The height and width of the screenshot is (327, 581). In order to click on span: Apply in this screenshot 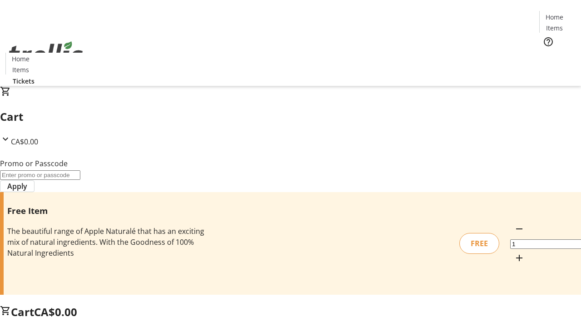, I will do `click(17, 186)`.